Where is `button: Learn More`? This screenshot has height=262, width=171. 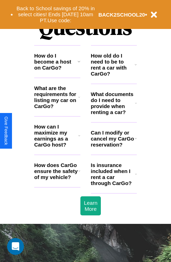
button: Learn More is located at coordinates (91, 206).